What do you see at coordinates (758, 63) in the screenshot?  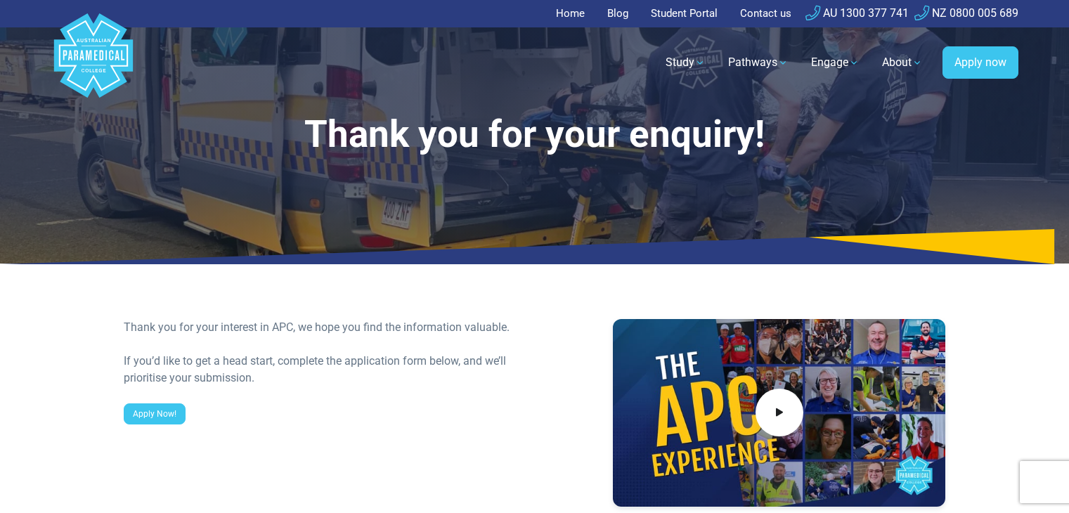 I see `a: Pathways` at bounding box center [758, 63].